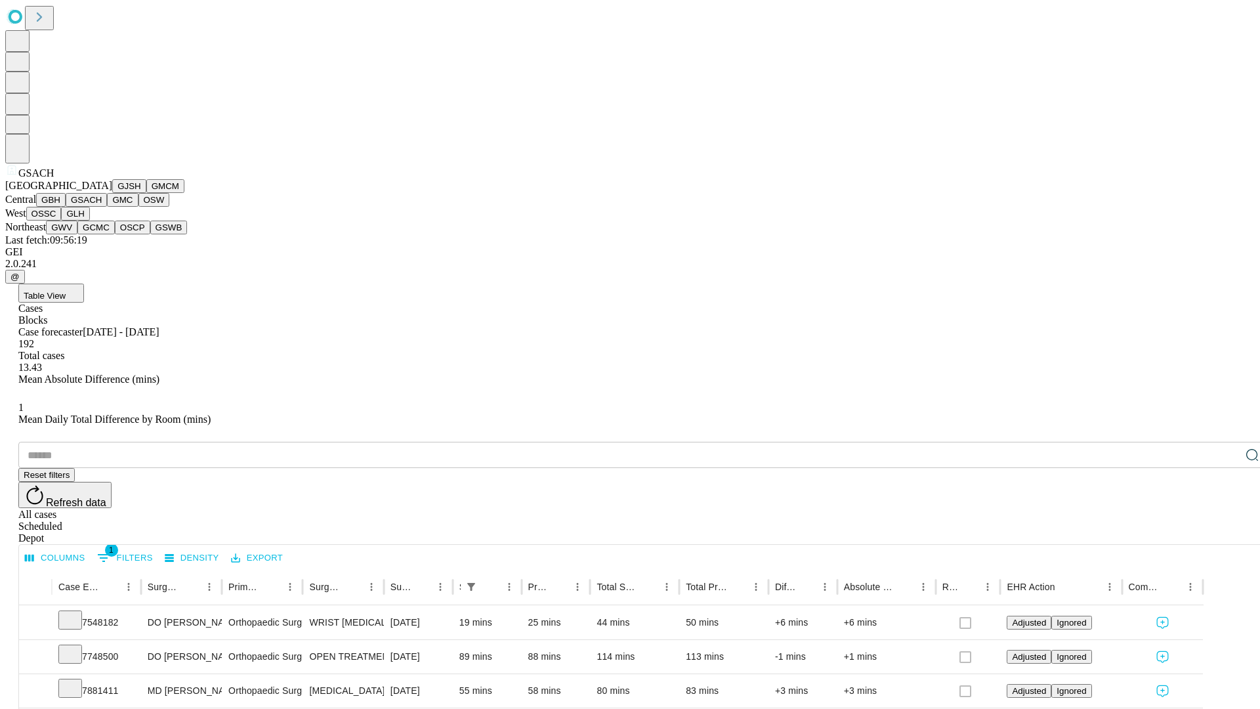 This screenshot has width=1260, height=709. I want to click on div: Absolute Difference, so click(869, 587).